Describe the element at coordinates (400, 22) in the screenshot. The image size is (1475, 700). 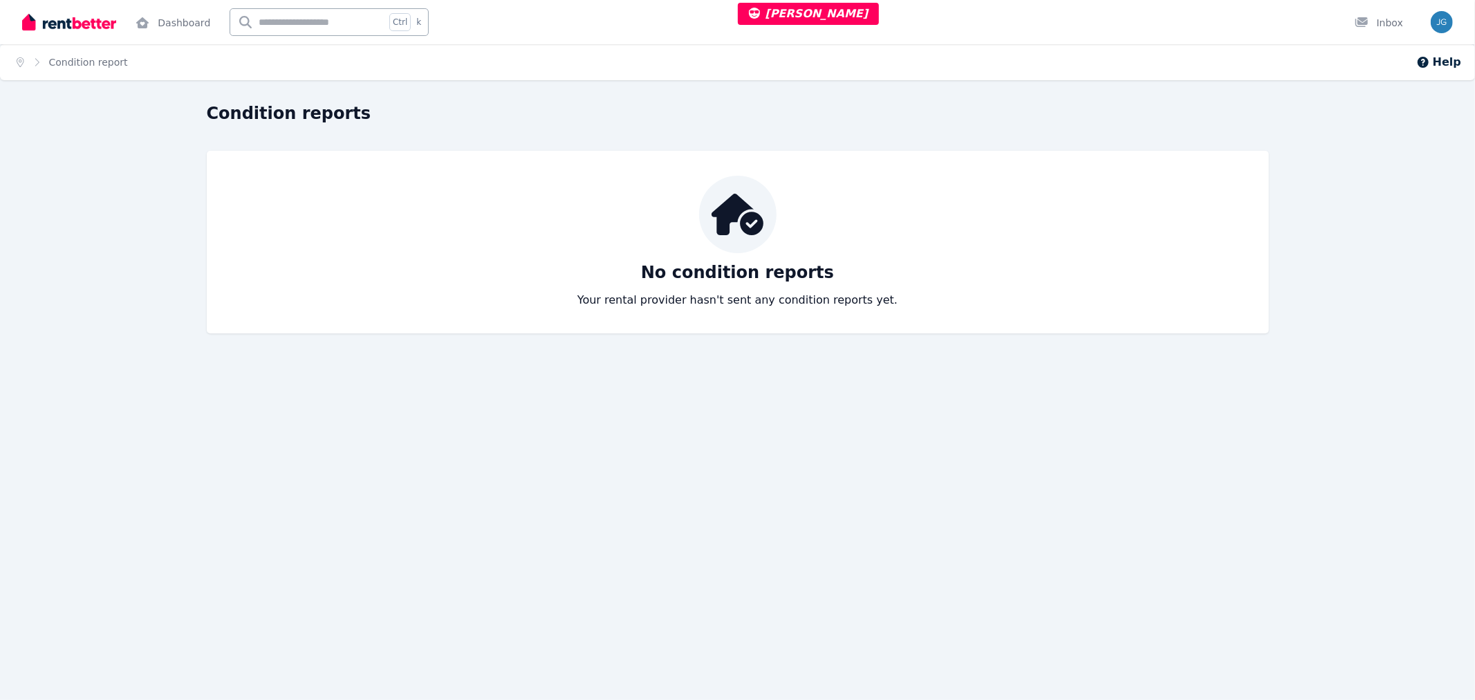
I see `span: Ctrl` at that location.